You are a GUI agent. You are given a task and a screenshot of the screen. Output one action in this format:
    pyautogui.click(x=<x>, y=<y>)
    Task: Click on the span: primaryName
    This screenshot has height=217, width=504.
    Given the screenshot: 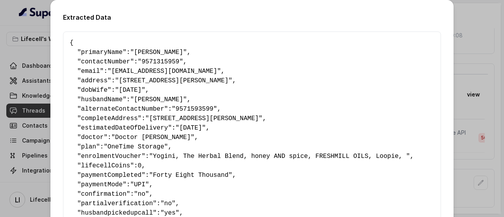 What is the action you would take?
    pyautogui.click(x=102, y=52)
    